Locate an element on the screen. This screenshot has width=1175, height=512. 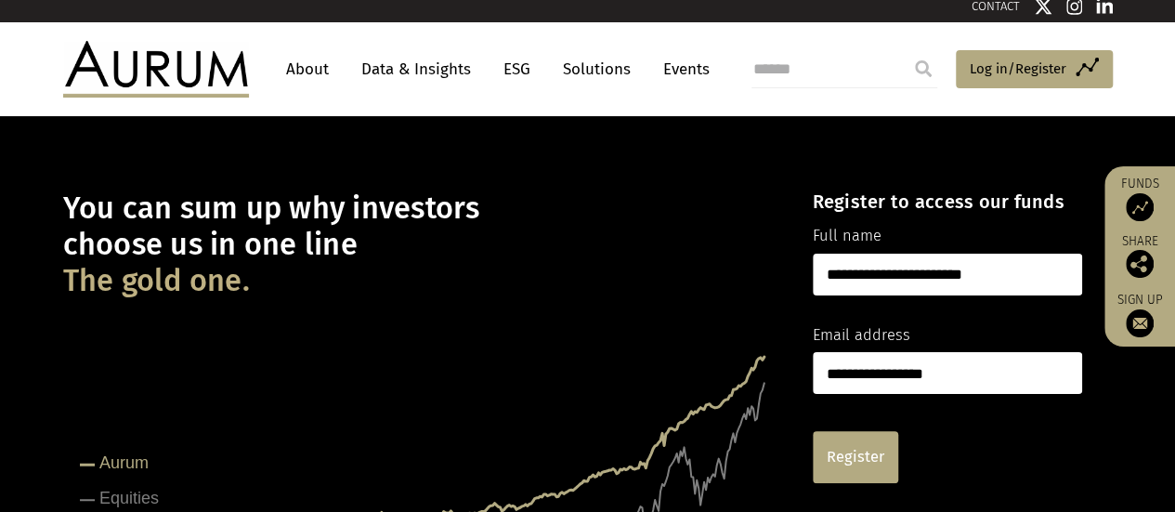
a: Funds is located at coordinates (1139, 198).